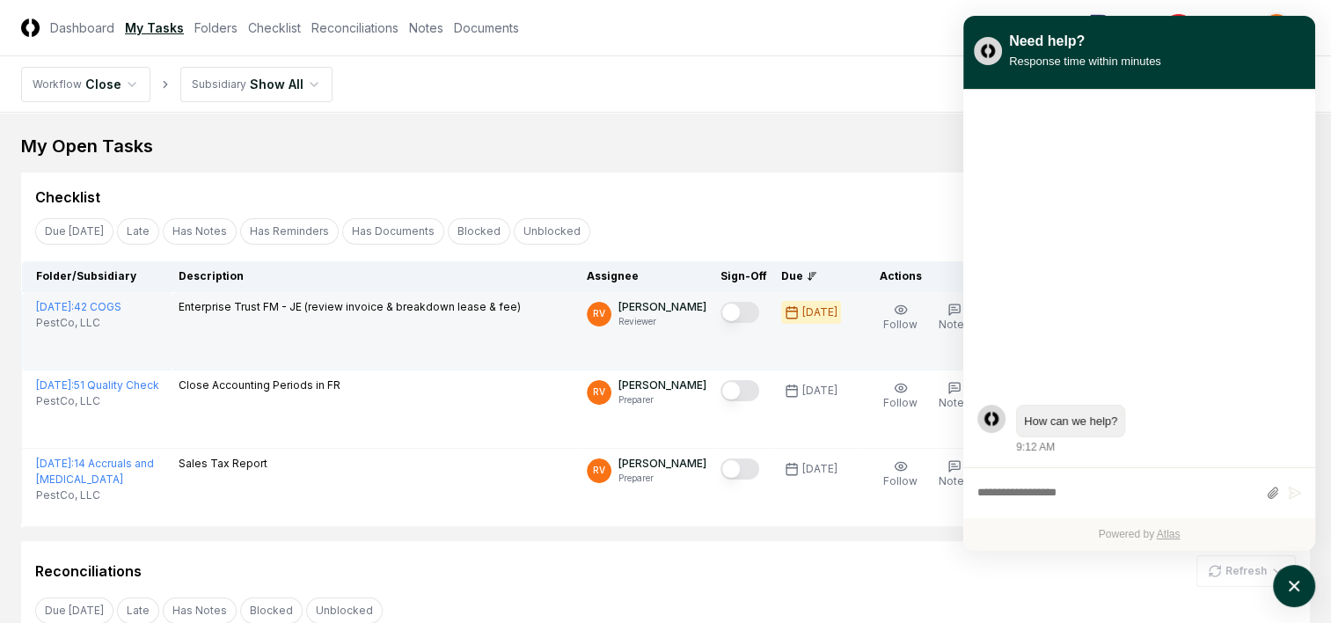  What do you see at coordinates (1139, 320) in the screenshot?
I see `div: atlas-ticket` at bounding box center [1139, 320].